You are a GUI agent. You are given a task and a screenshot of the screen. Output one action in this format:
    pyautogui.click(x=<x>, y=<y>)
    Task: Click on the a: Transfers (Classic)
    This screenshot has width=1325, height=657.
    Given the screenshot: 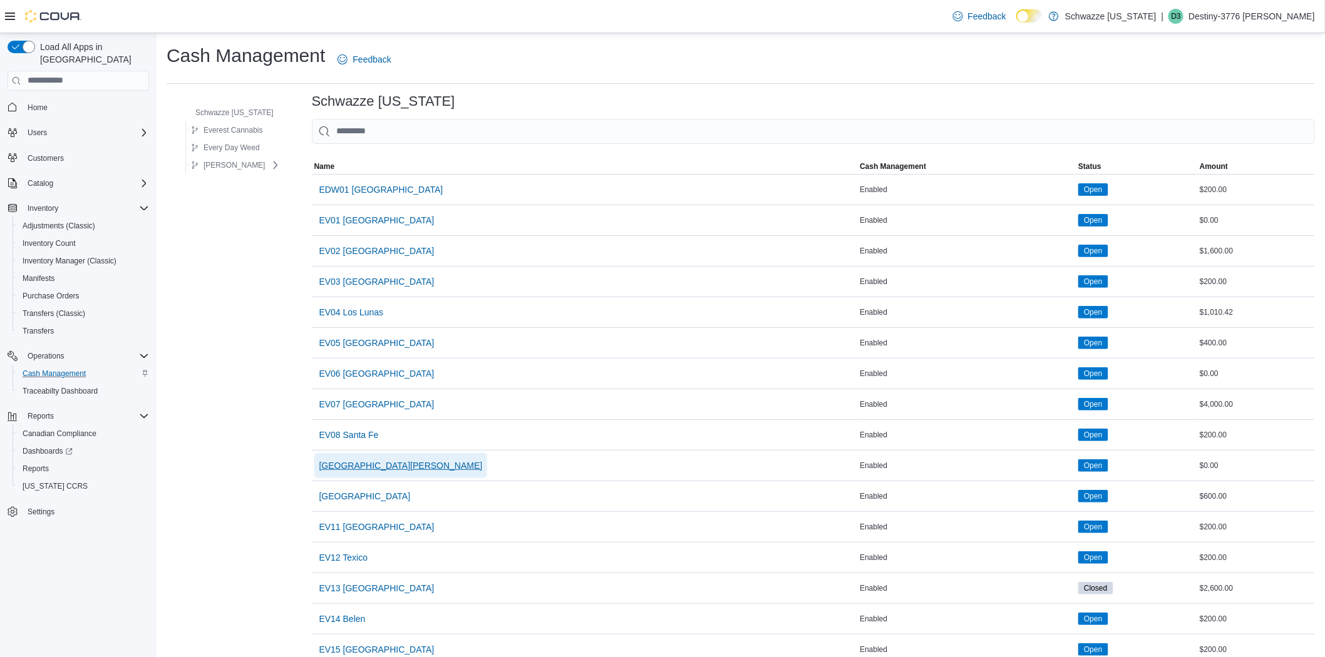 What is the action you would take?
    pyautogui.click(x=54, y=314)
    